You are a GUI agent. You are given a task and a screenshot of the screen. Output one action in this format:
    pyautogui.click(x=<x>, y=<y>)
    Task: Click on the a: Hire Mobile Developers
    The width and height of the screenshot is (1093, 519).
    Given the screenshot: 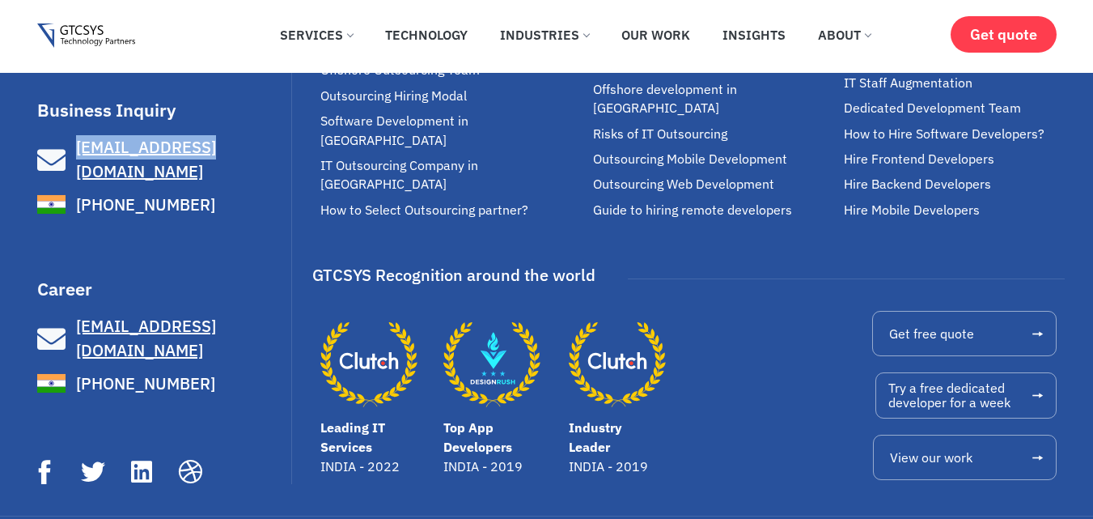 What is the action you would take?
    pyautogui.click(x=954, y=210)
    